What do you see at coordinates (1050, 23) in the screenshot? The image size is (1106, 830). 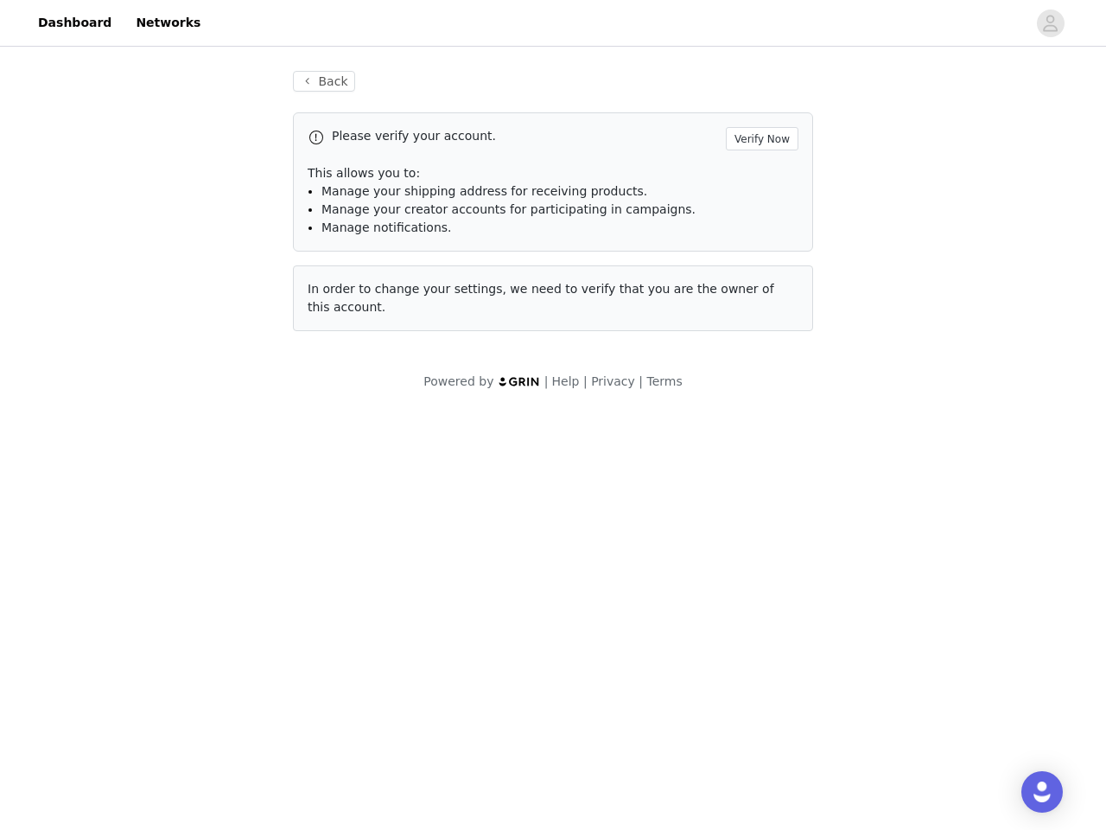 I see `div: avatar` at bounding box center [1050, 23].